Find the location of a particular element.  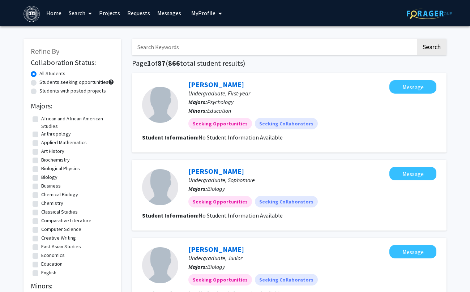

label: East Asian Studies is located at coordinates (61, 247).